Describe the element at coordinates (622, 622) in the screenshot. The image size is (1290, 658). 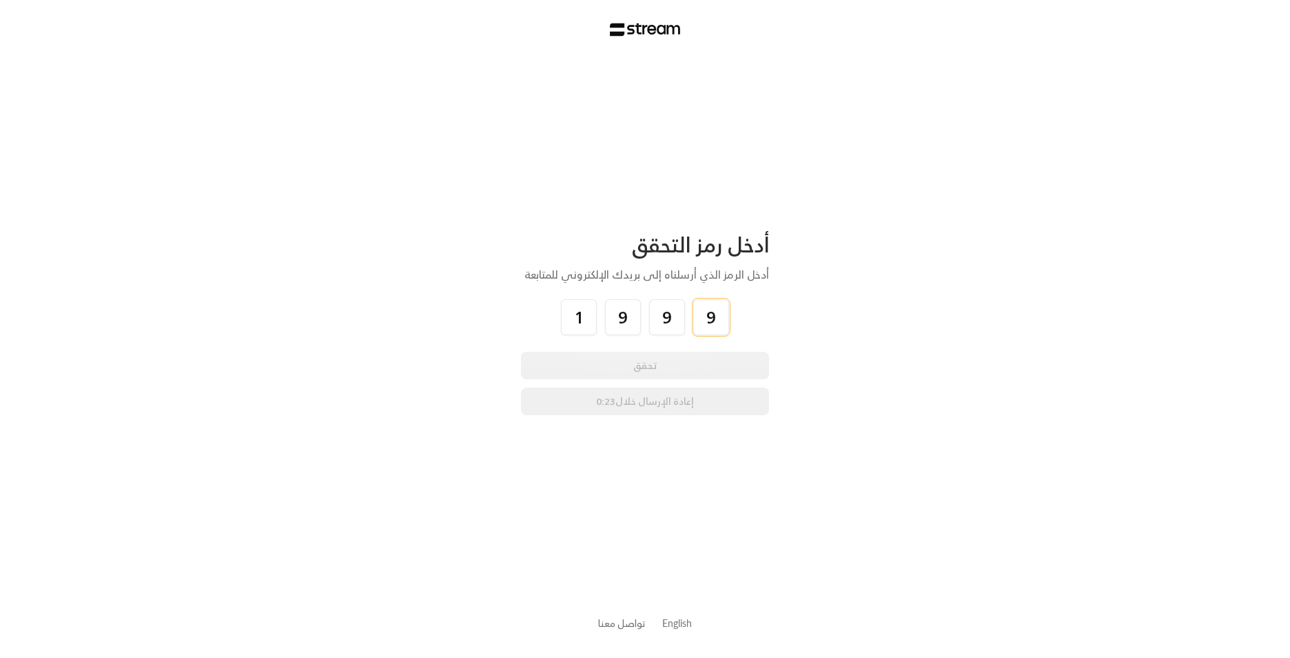
I see `a: تواصل معنا` at that location.